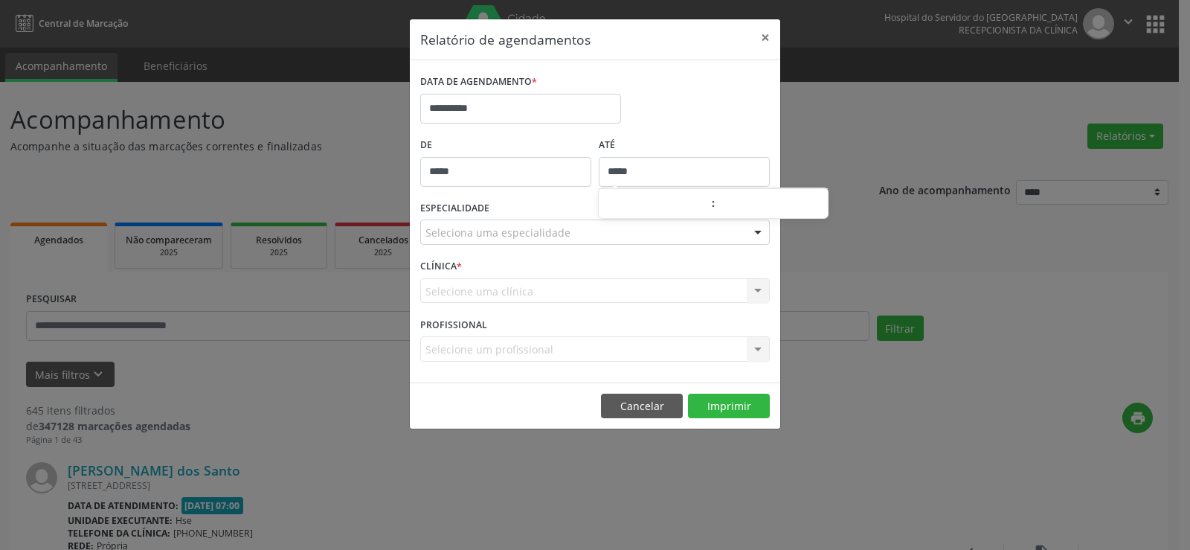  Describe the element at coordinates (506, 145) in the screenshot. I see `label: De` at that location.